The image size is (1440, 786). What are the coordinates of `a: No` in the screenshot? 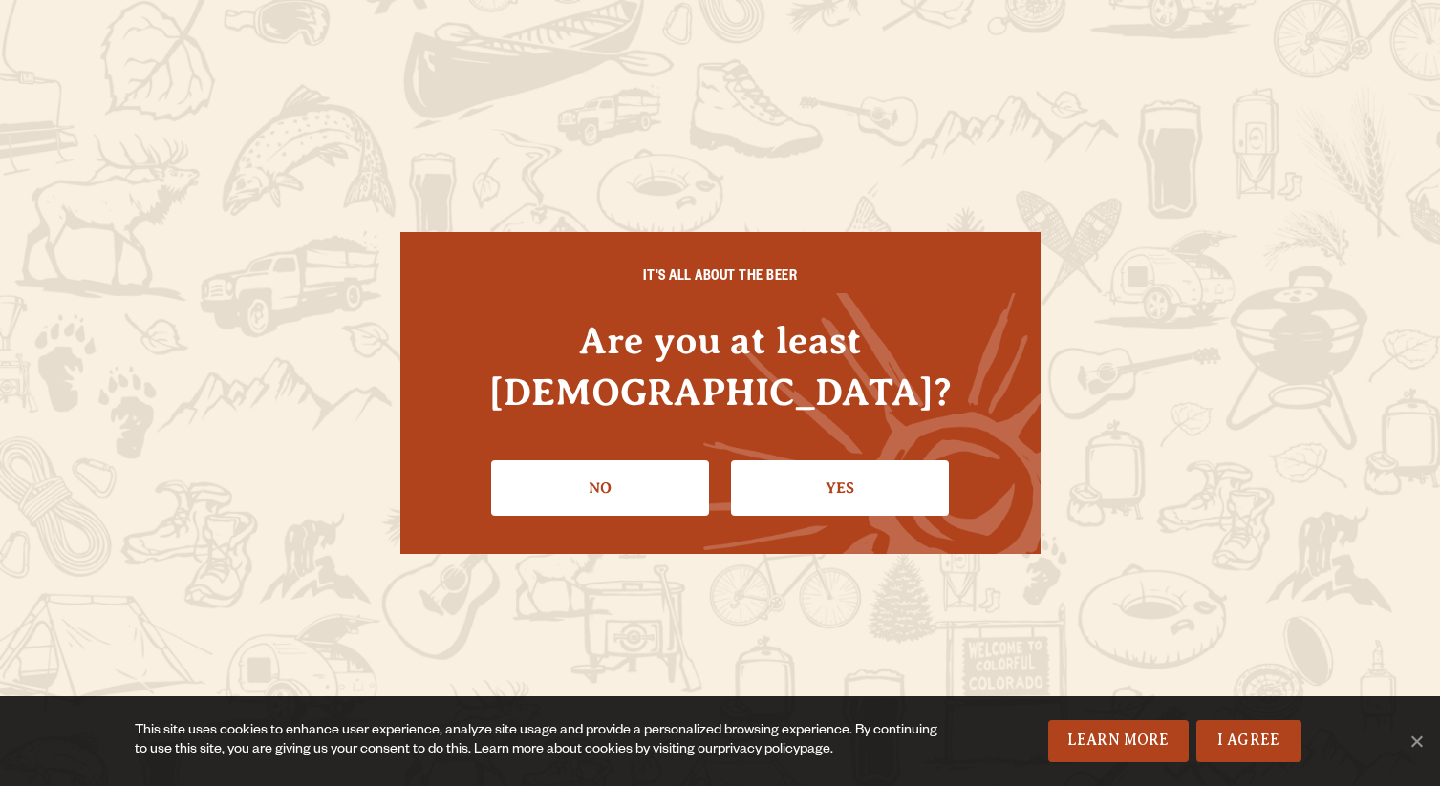 It's located at (600, 488).